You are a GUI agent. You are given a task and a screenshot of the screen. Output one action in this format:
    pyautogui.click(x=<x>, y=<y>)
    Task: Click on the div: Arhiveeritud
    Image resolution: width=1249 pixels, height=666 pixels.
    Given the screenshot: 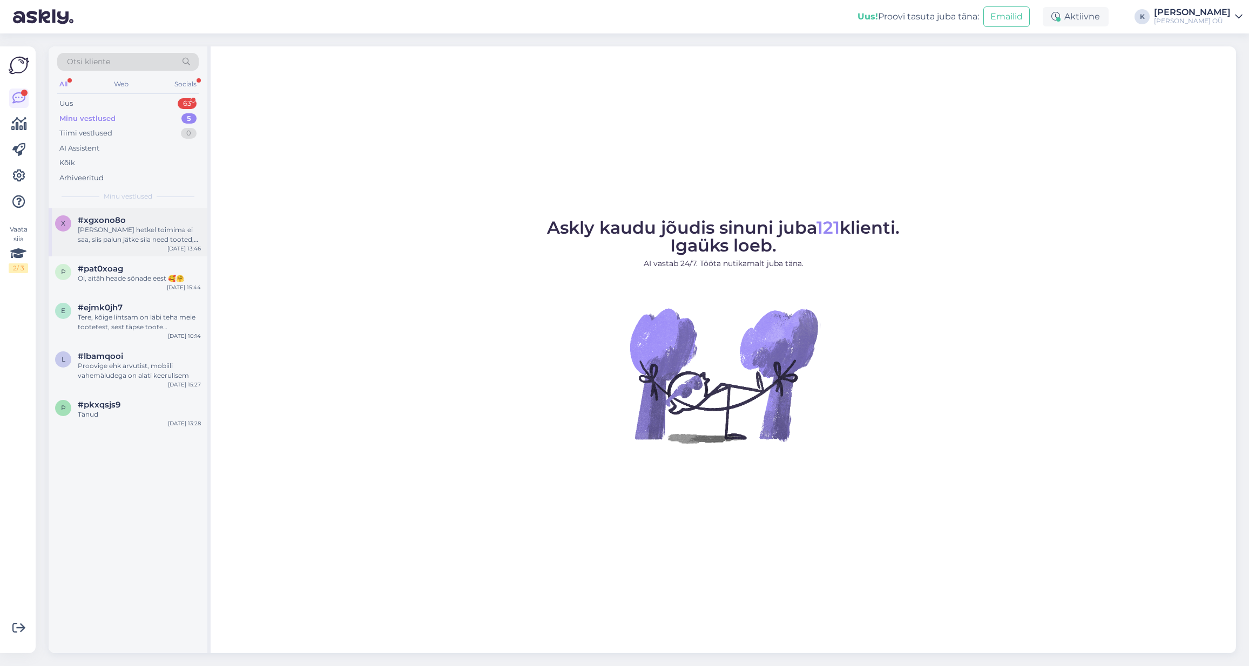 What is the action you would take?
    pyautogui.click(x=82, y=178)
    